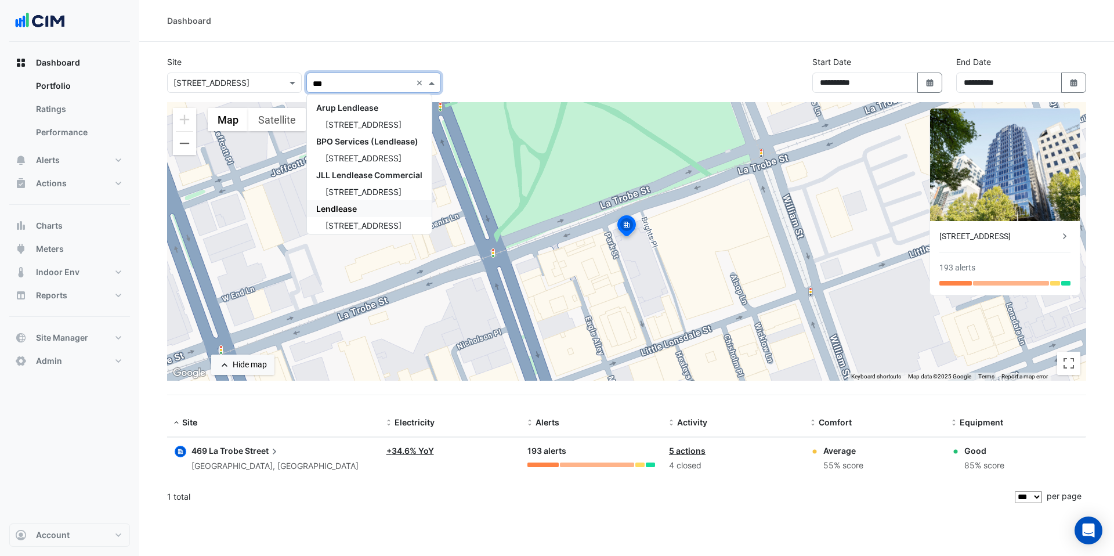 Image resolution: width=1114 pixels, height=556 pixels. Describe the element at coordinates (70, 249) in the screenshot. I see `button: Meters` at that location.